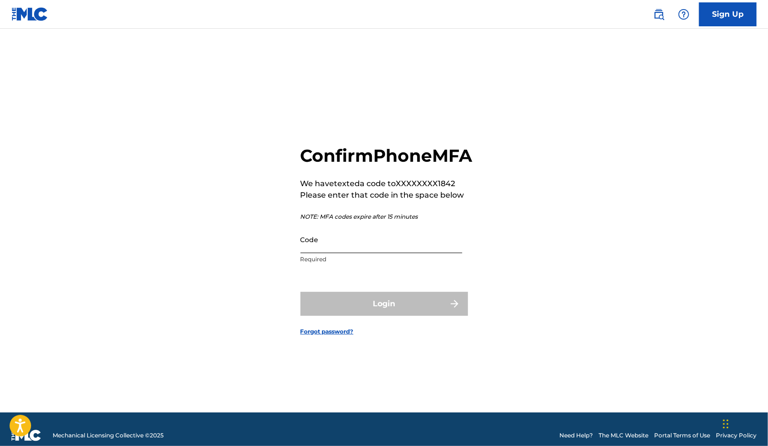 The image size is (768, 446). What do you see at coordinates (728, 14) in the screenshot?
I see `a: Sign Up` at bounding box center [728, 14].